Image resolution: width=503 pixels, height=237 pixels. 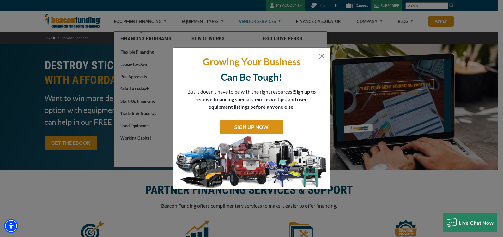 What do you see at coordinates (255, 99) in the screenshot?
I see `span: Sign up to receive financing specials, exclusive tips, and used equipment listings before anyone ...` at bounding box center [255, 99].